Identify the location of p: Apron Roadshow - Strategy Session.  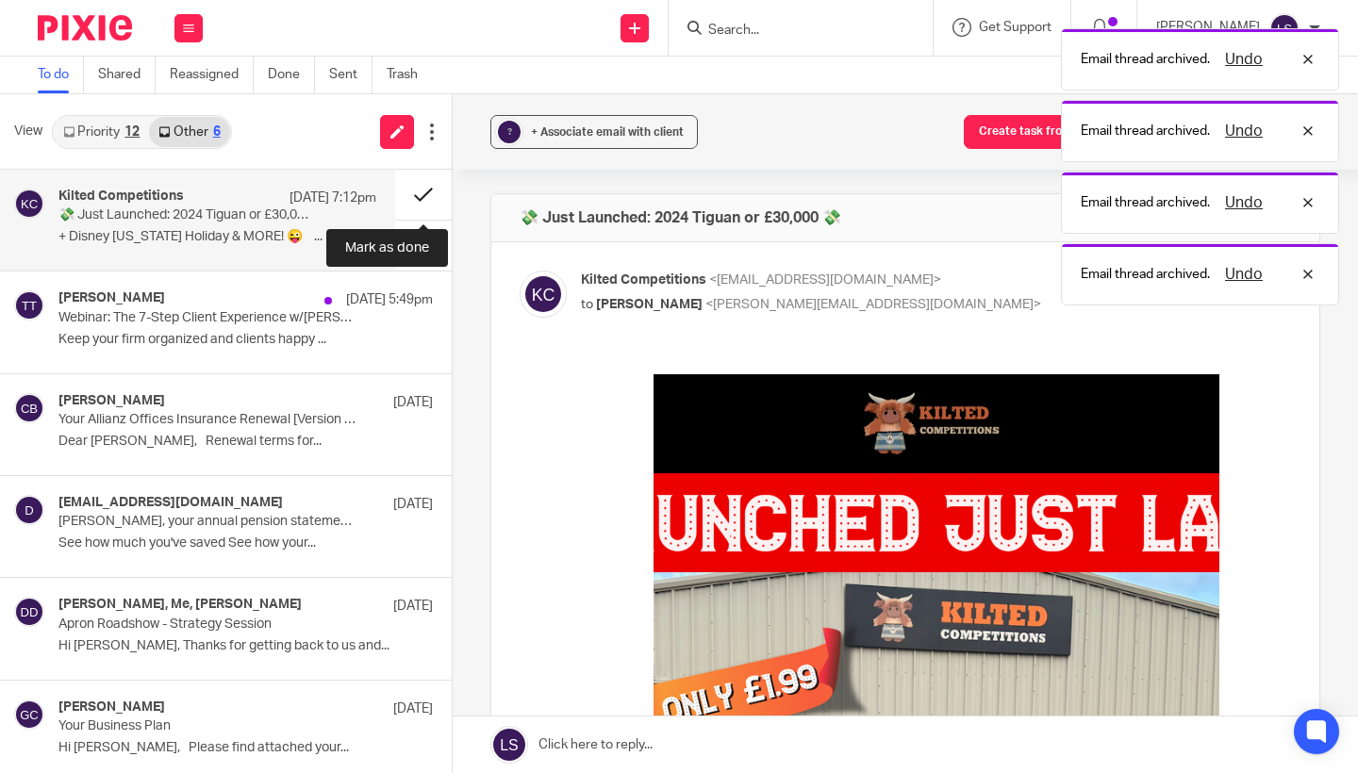
(208, 624).